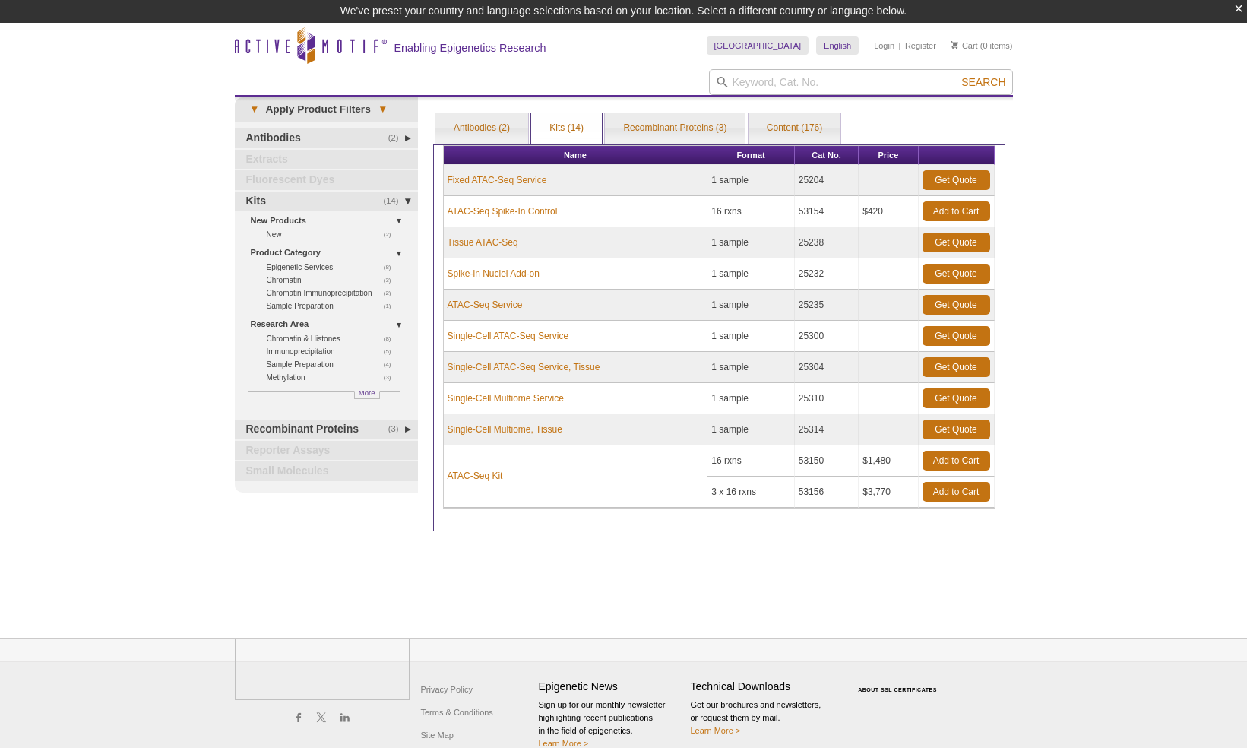 This screenshot has height=748, width=1247. Describe the element at coordinates (861, 82) in the screenshot. I see `input: Keyword, Cat. No.` at that location.